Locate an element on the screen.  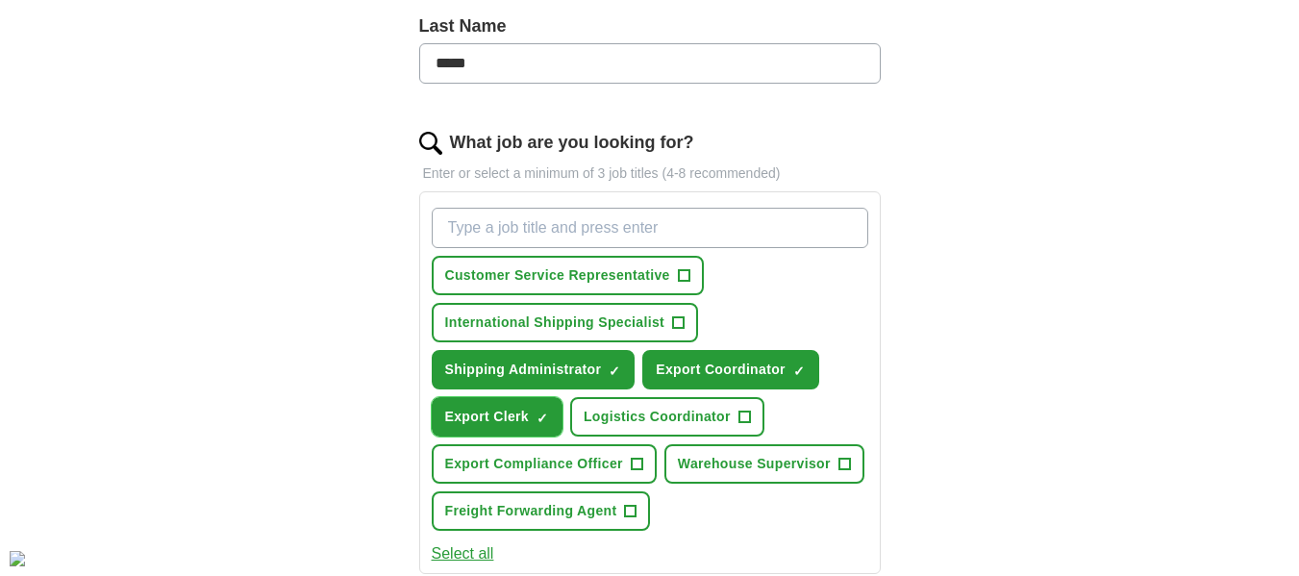
button: Export Clerk✓ is located at coordinates (497, 416).